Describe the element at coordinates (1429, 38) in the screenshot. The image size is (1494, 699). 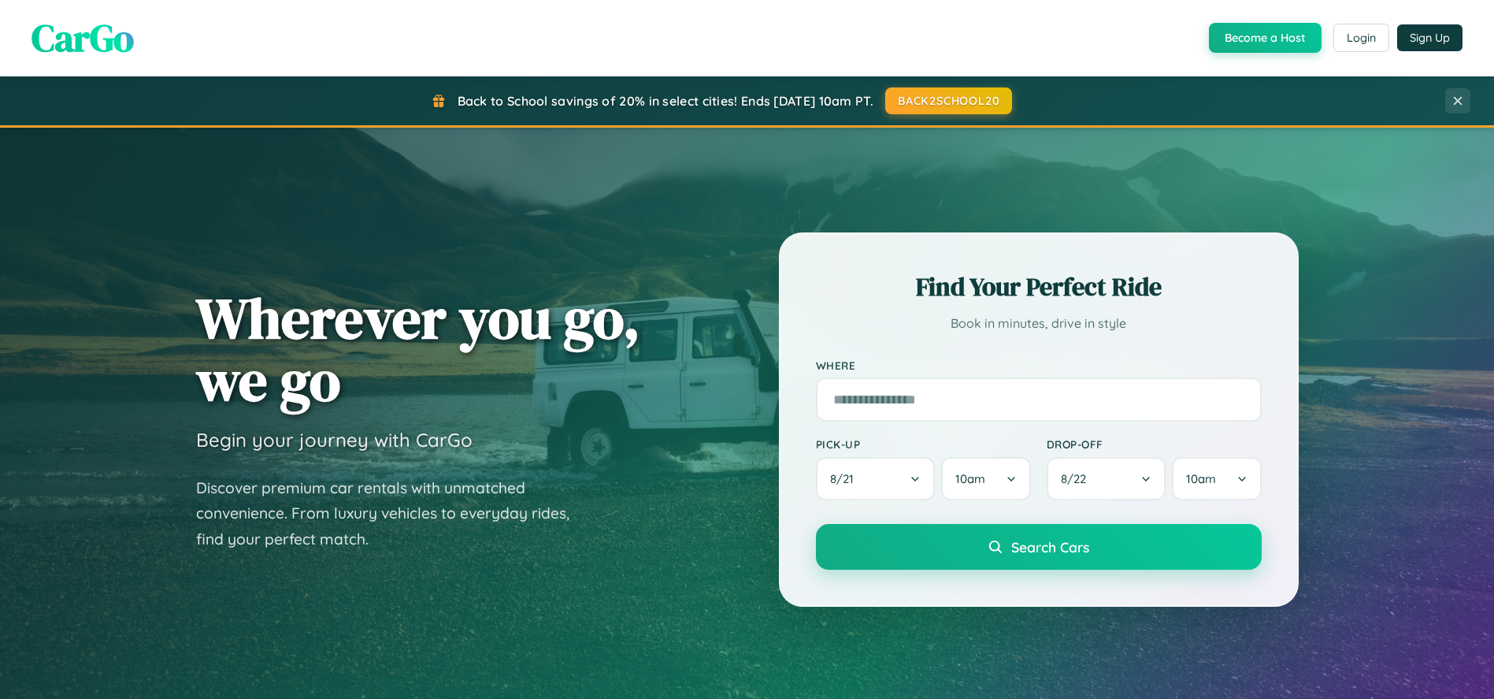
I see `button: Sign Up` at that location.